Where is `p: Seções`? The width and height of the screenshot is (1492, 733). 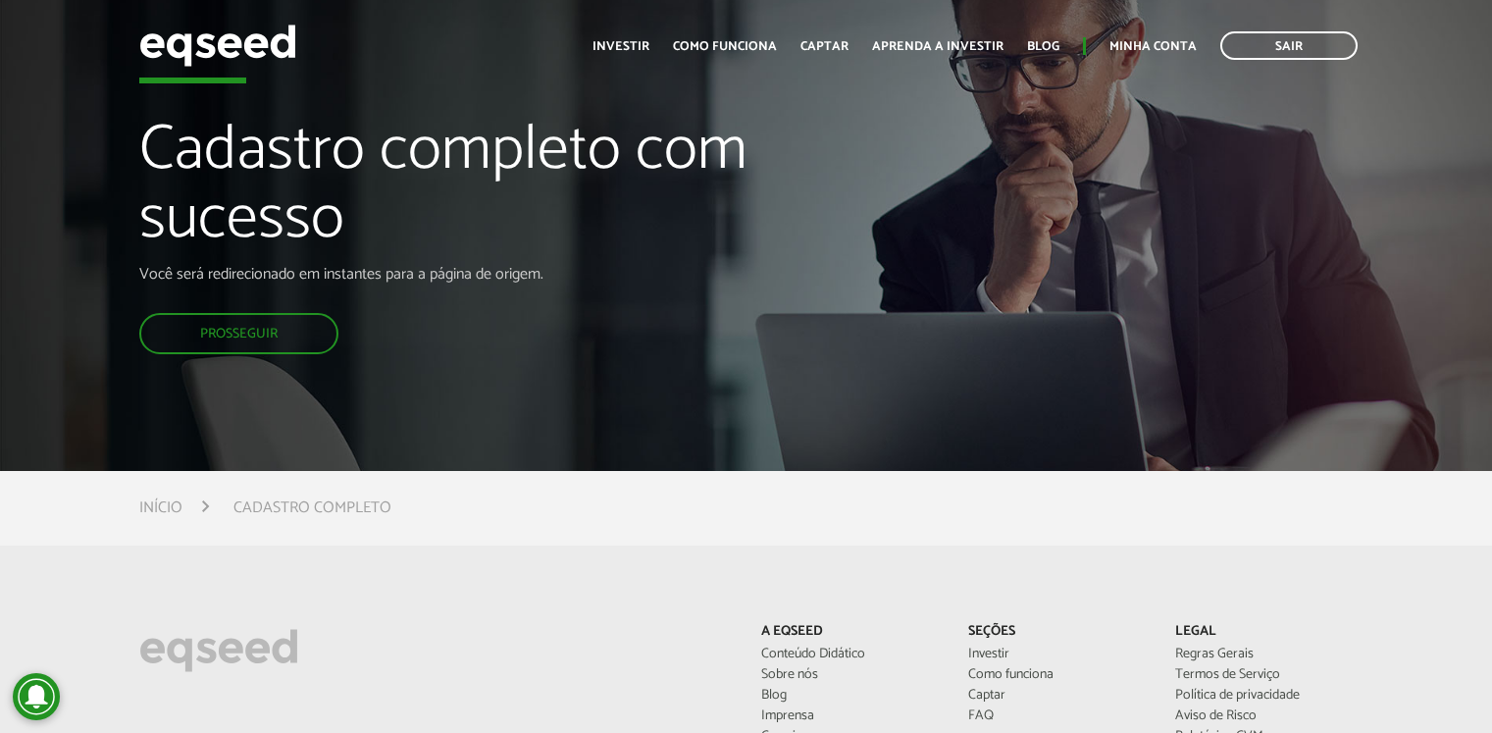
p: Seções is located at coordinates (1057, 632).